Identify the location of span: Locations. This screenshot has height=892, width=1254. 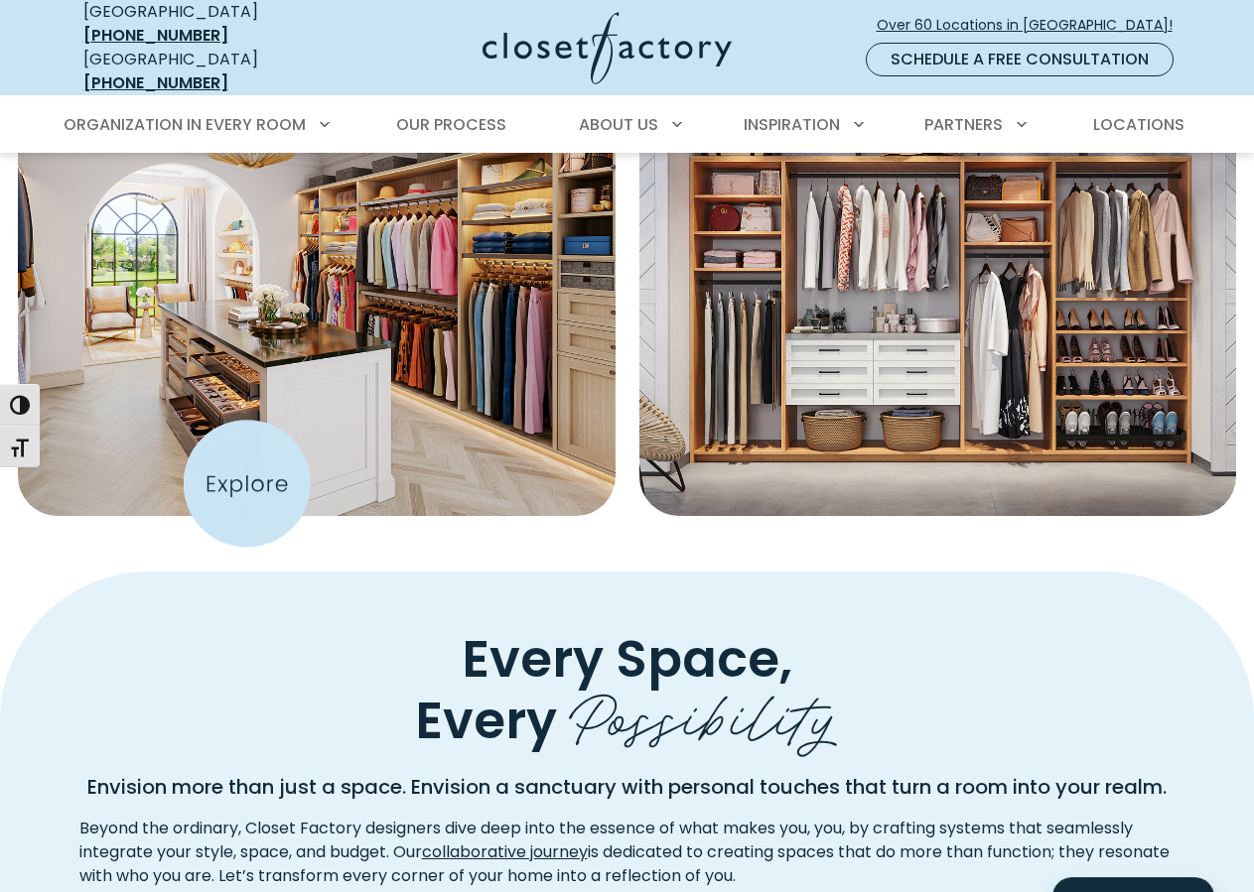
(1139, 124).